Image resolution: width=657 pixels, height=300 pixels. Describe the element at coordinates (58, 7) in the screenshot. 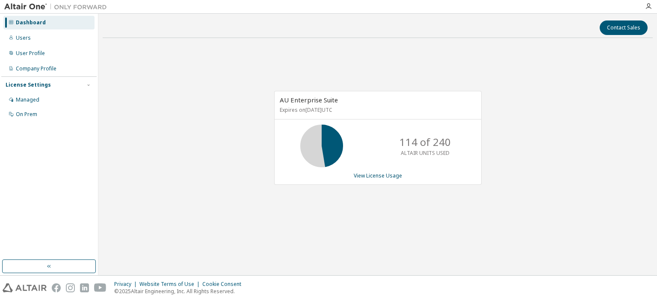

I see `img: Altair One` at that location.